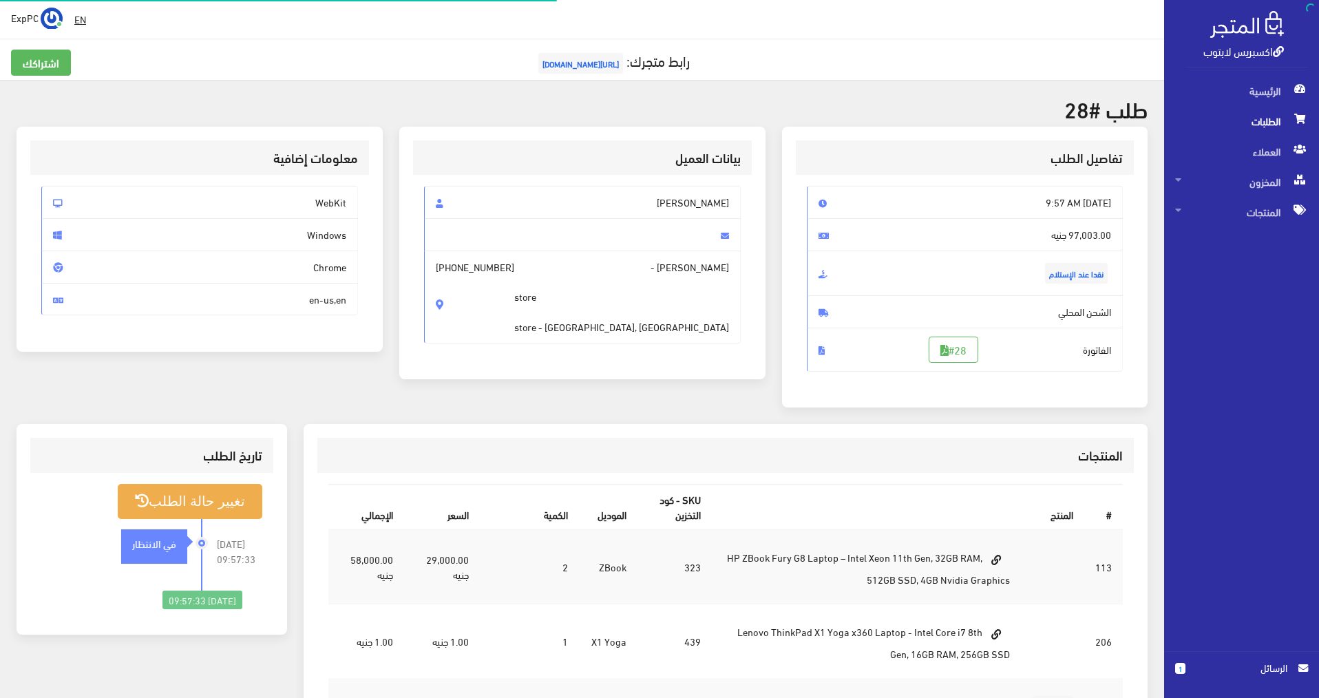 Image resolution: width=1319 pixels, height=698 pixels. I want to click on th: الموديل, so click(608, 507).